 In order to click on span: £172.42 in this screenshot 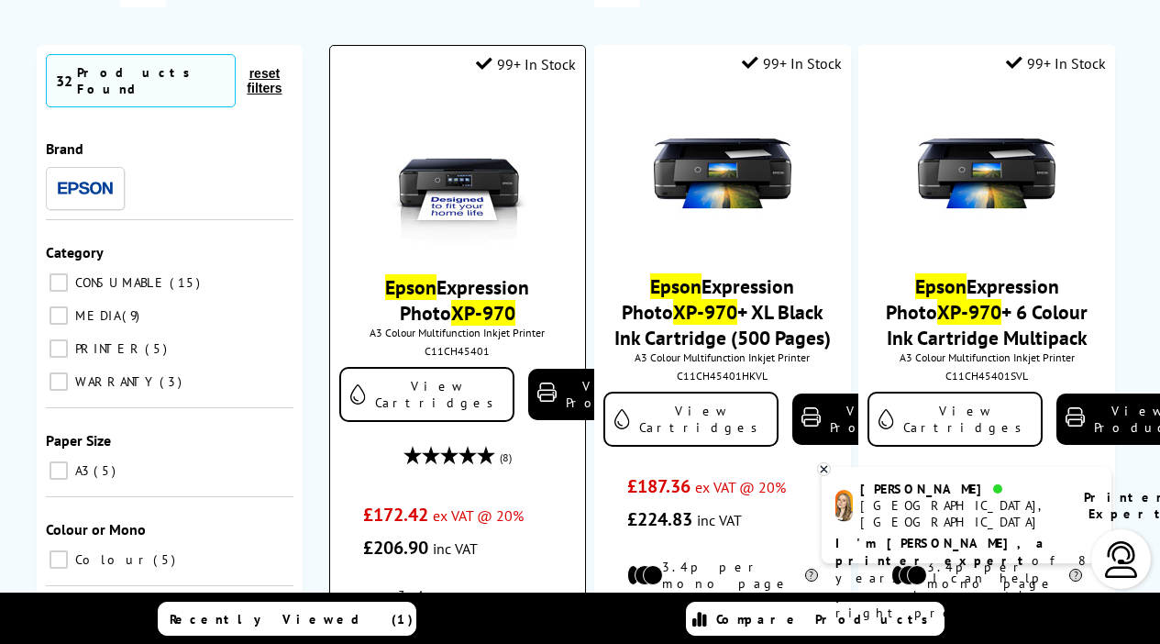, I will do `click(395, 515)`.